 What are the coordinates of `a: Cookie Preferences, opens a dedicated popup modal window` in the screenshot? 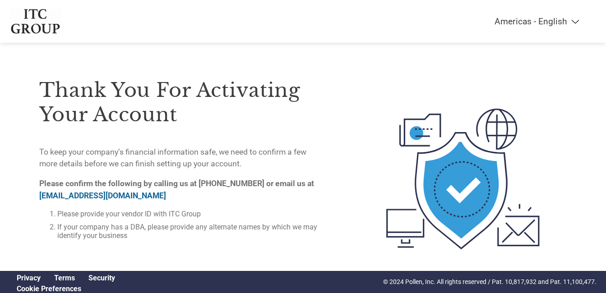 It's located at (49, 289).